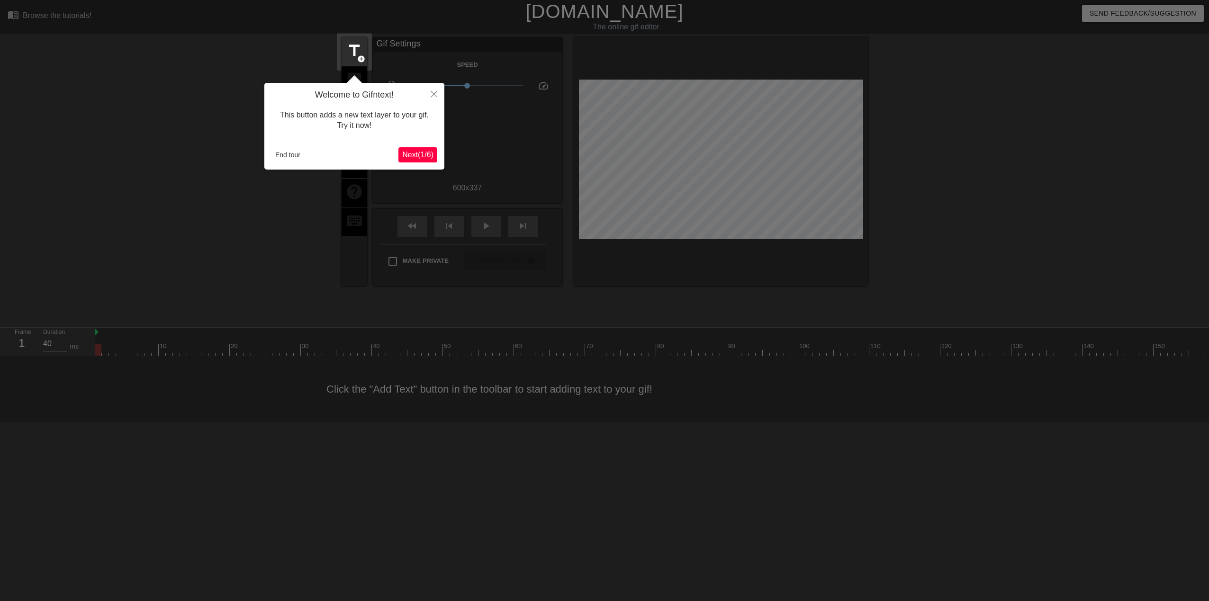 Image resolution: width=1209 pixels, height=601 pixels. I want to click on button: Next, so click(418, 155).